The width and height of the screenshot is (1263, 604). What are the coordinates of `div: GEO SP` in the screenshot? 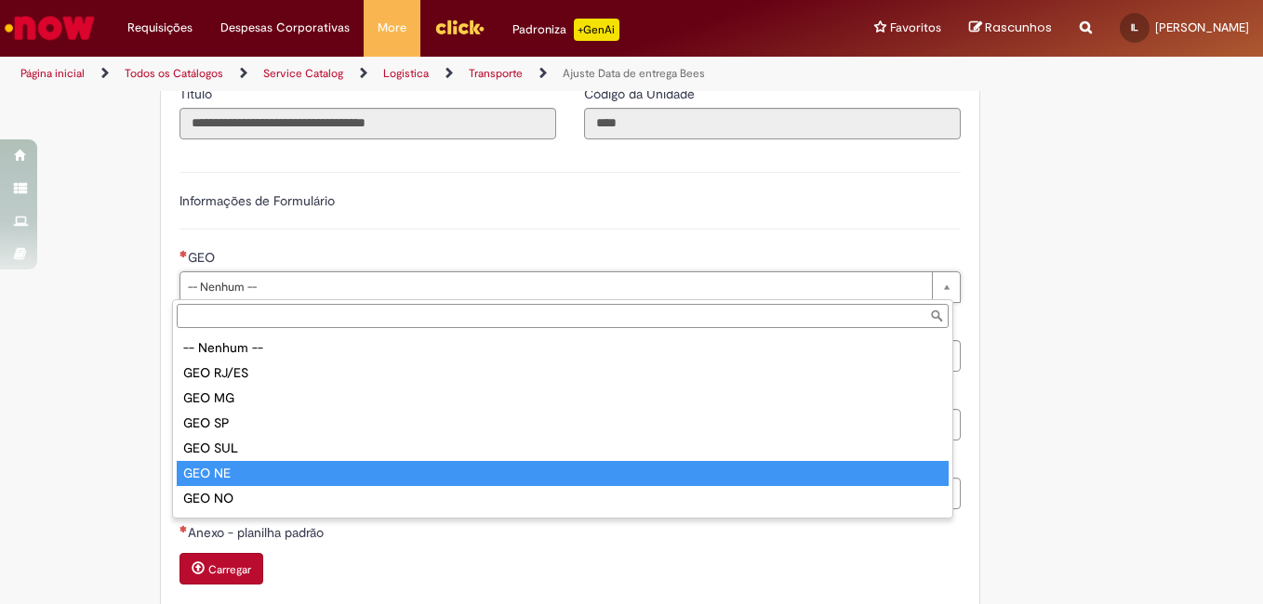 It's located at (563, 423).